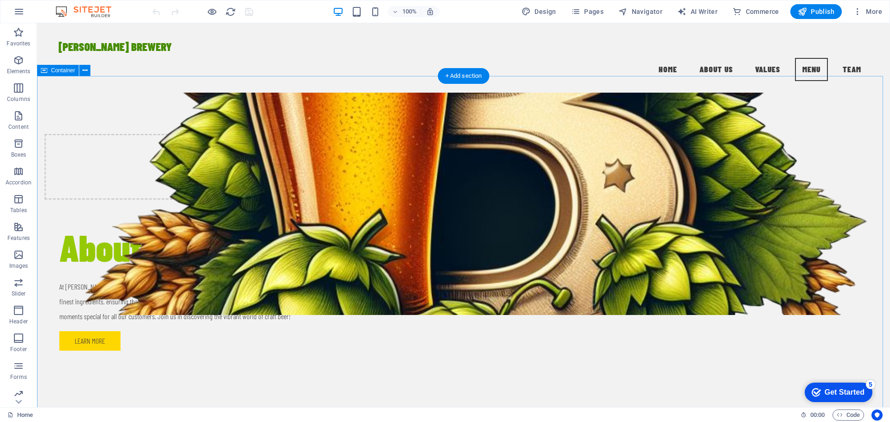  What do you see at coordinates (212, 12) in the screenshot?
I see `button: Click here to leave preview mode and continue editing` at bounding box center [212, 12].